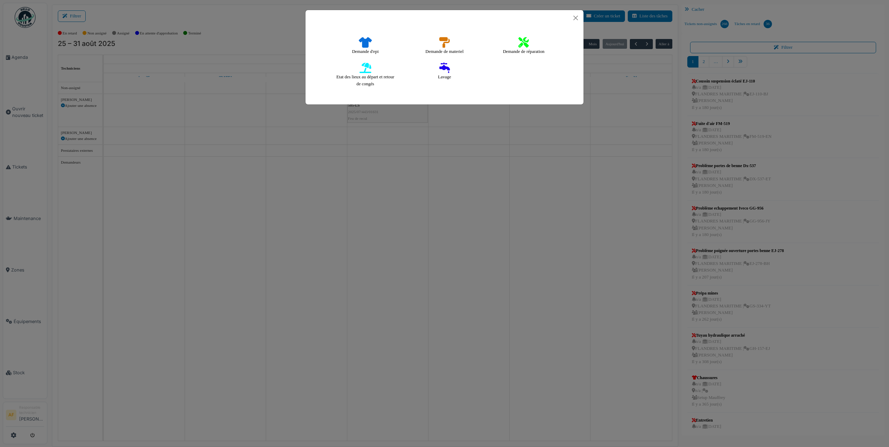 Image resolution: width=889 pixels, height=447 pixels. I want to click on a: Demande de réparation, so click(524, 47).